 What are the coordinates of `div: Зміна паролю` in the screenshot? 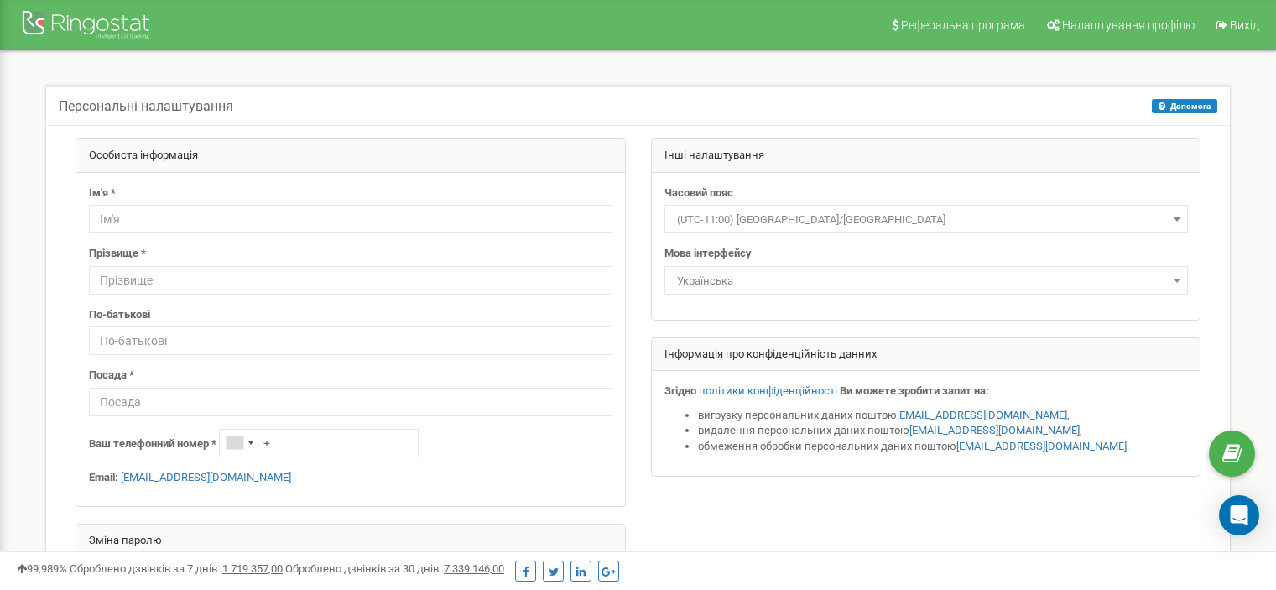 It's located at (351, 541).